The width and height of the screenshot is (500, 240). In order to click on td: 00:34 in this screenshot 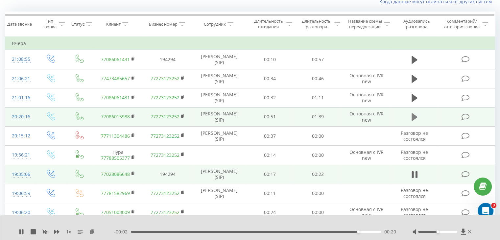, I will do `click(270, 79)`.